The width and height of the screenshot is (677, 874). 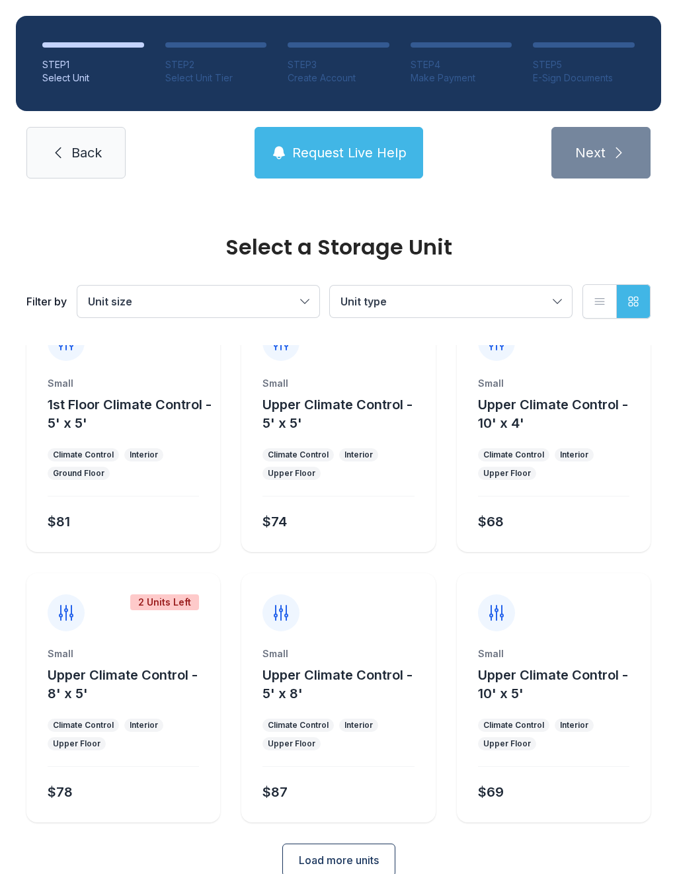 What do you see at coordinates (590, 153) in the screenshot?
I see `span: Next` at bounding box center [590, 153].